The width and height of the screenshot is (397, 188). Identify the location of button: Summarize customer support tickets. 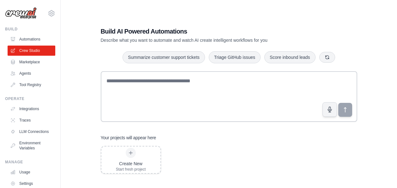
(164, 57).